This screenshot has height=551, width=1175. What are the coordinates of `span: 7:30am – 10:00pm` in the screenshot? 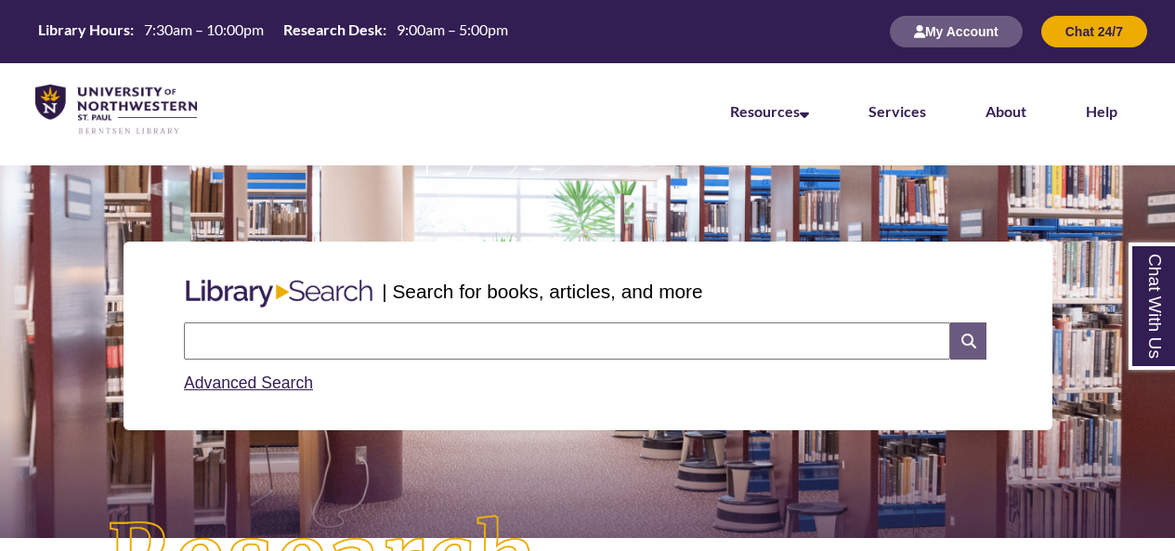 It's located at (203, 29).